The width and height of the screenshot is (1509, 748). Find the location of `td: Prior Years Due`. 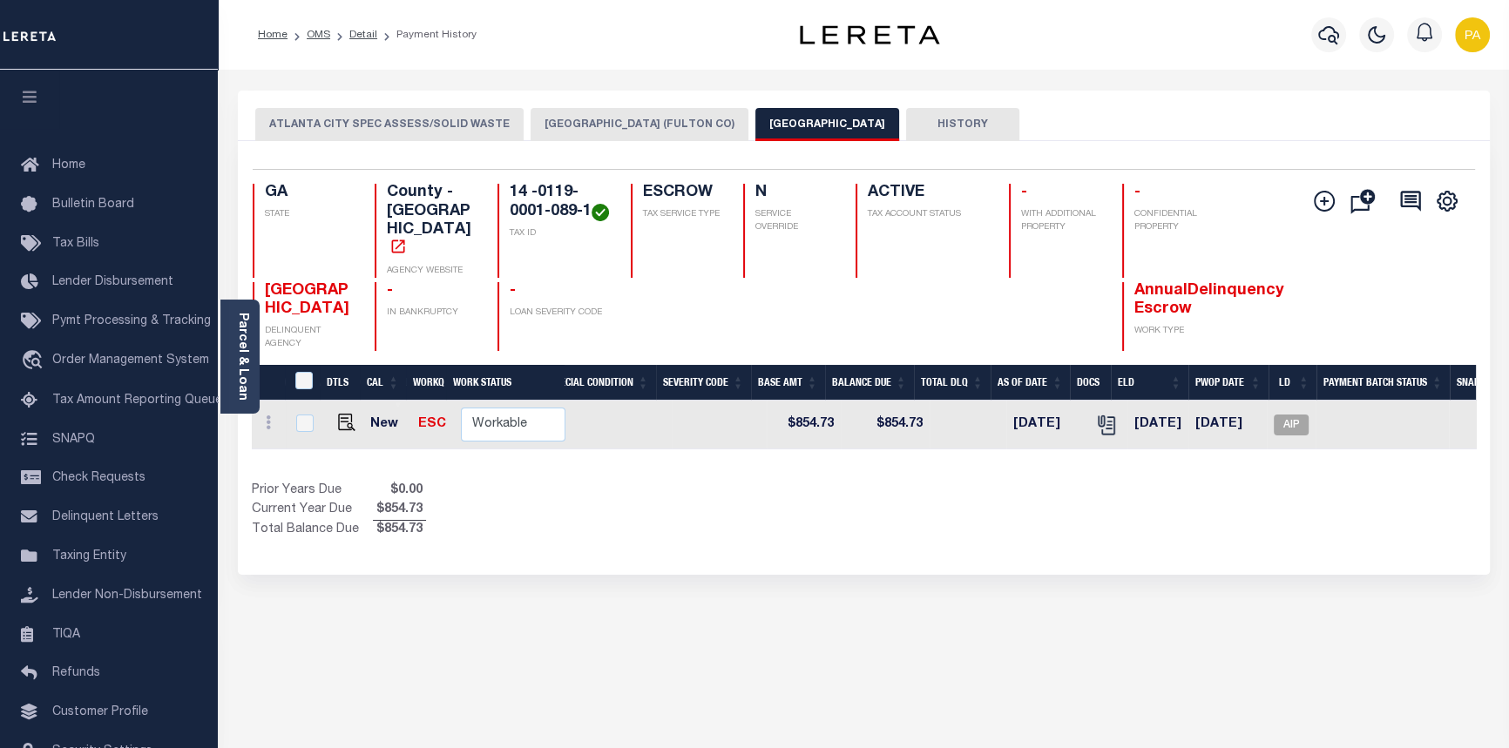

td: Prior Years Due is located at coordinates (312, 491).